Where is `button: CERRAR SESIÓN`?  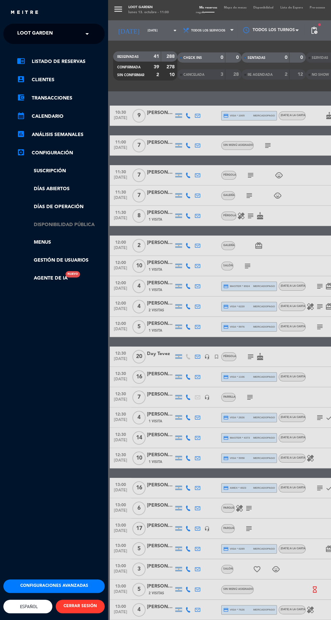
button: CERRAR SESIÓN is located at coordinates (80, 606).